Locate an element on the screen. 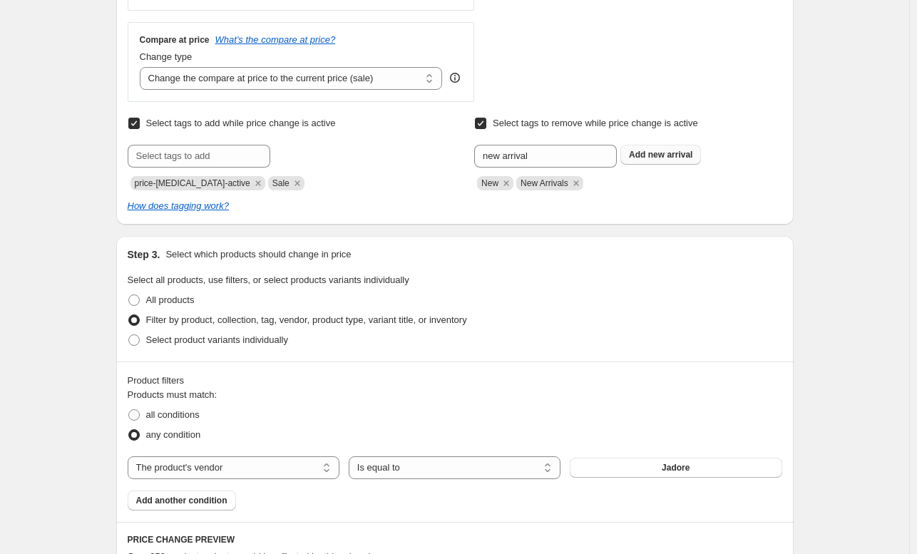  span: Products must match: is located at coordinates (172, 394).